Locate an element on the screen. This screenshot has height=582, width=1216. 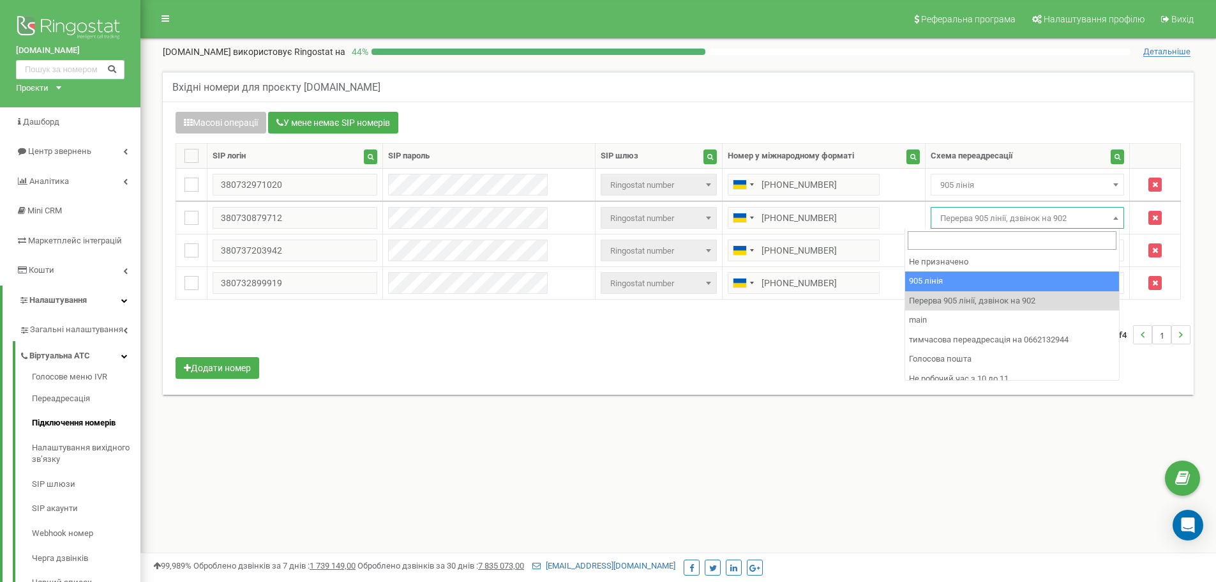
div: Номер у міжнародному форматі is located at coordinates (791, 156).